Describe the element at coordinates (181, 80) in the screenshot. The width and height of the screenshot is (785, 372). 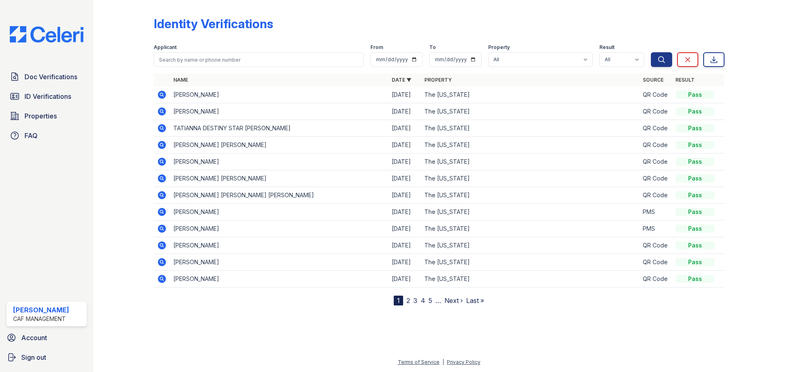
I see `a: Name` at that location.